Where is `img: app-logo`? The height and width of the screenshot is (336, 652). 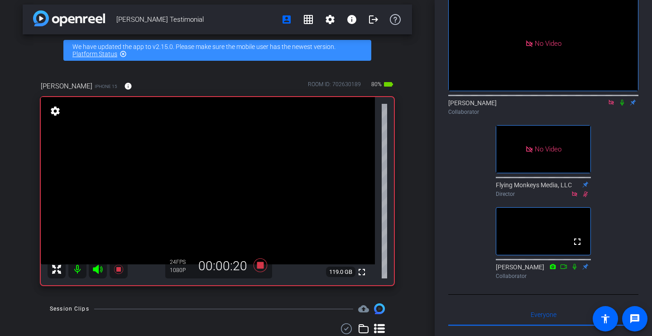 img: app-logo is located at coordinates (69, 18).